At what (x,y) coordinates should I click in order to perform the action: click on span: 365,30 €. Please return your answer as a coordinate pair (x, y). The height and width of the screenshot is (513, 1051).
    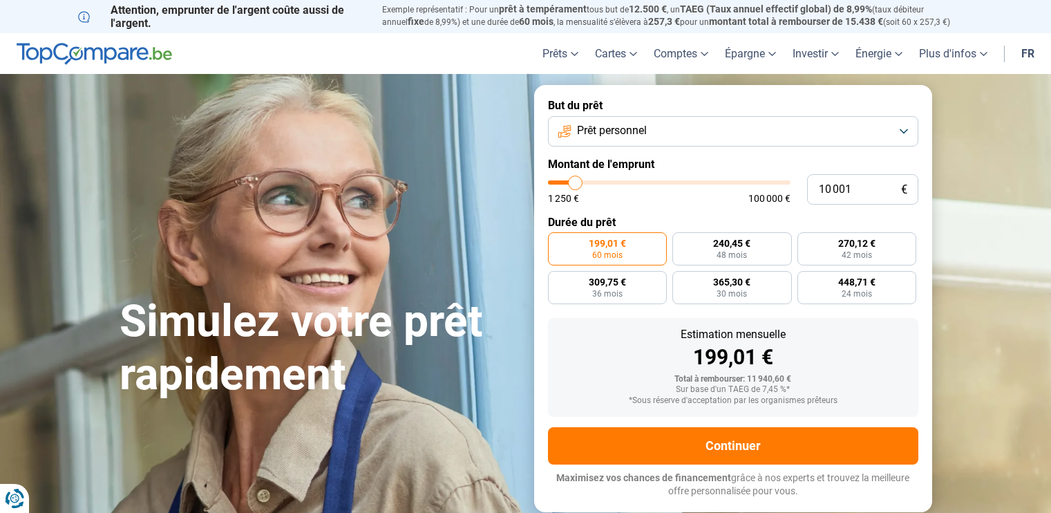
    Looking at the image, I should click on (732, 282).